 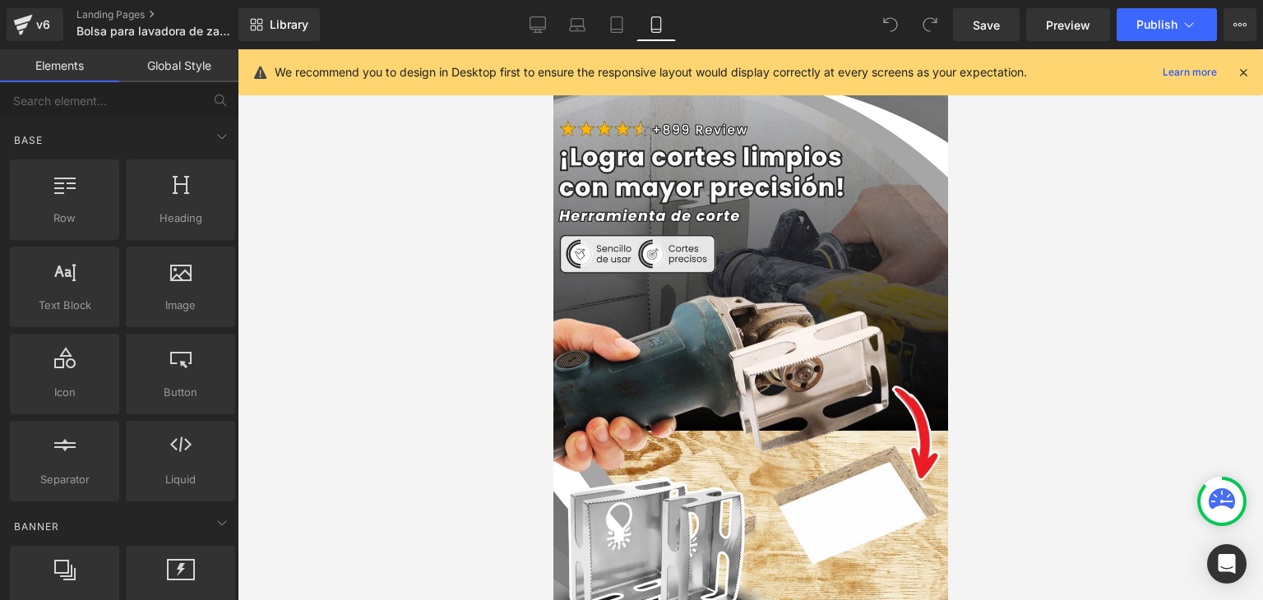 What do you see at coordinates (28, 140) in the screenshot?
I see `span: Base` at bounding box center [28, 140].